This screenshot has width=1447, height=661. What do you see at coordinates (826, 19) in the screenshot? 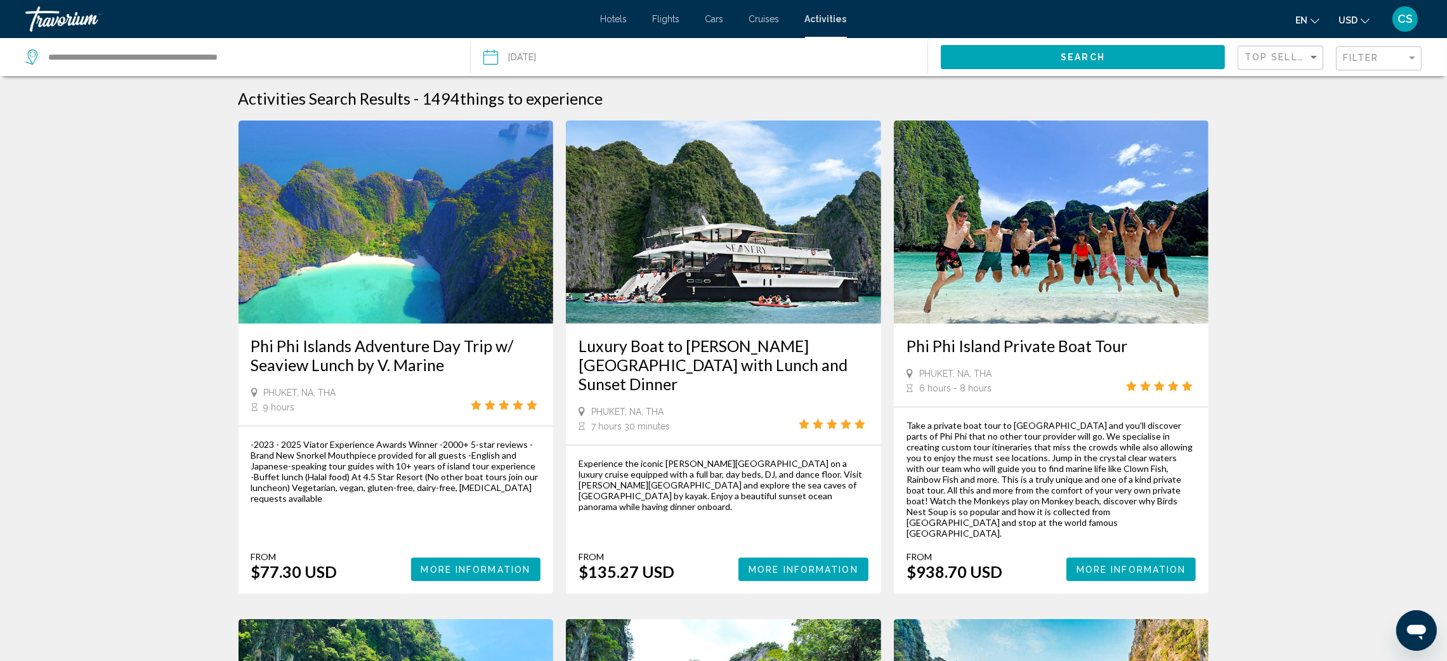
I see `a: Activities` at bounding box center [826, 19].